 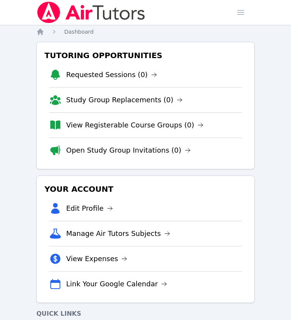 What do you see at coordinates (111, 75) in the screenshot?
I see `a: Requested Sessions (0)` at bounding box center [111, 75].